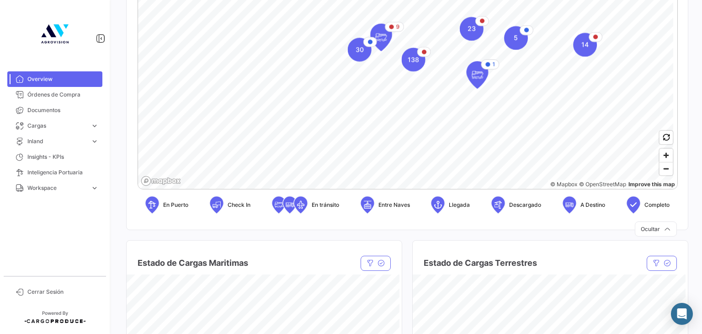  I want to click on span: A Destino, so click(593, 205).